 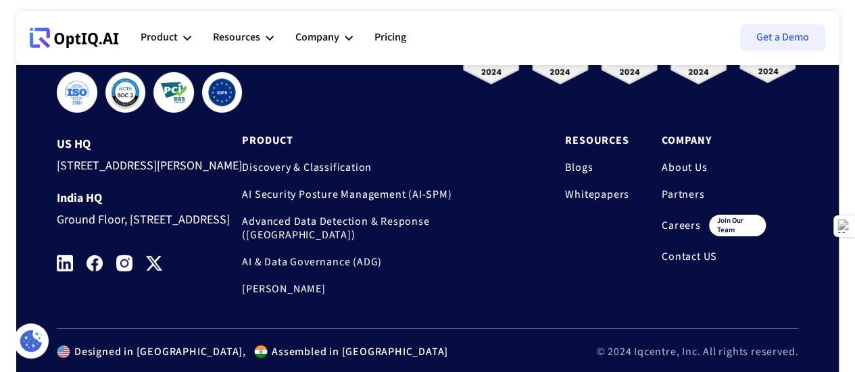 What do you see at coordinates (387, 195) in the screenshot?
I see `a: AI Security Posture Management (AI-SPM)` at bounding box center [387, 195].